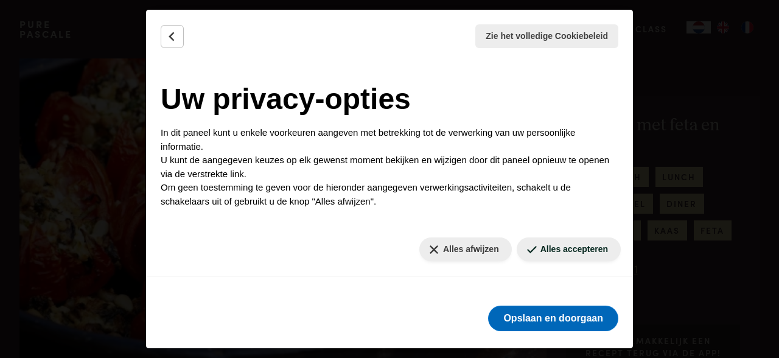 This screenshot has width=779, height=358. Describe the element at coordinates (390, 99) in the screenshot. I see `h2: Uw privacy-opties` at that location.